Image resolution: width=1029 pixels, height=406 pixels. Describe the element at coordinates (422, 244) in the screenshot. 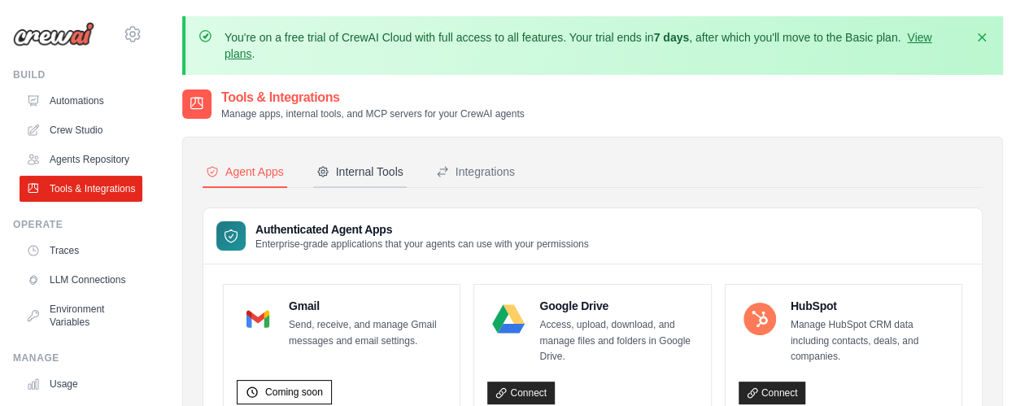

I see `p: Enterprise-grade applications that your agents can use with your permissions` at that location.